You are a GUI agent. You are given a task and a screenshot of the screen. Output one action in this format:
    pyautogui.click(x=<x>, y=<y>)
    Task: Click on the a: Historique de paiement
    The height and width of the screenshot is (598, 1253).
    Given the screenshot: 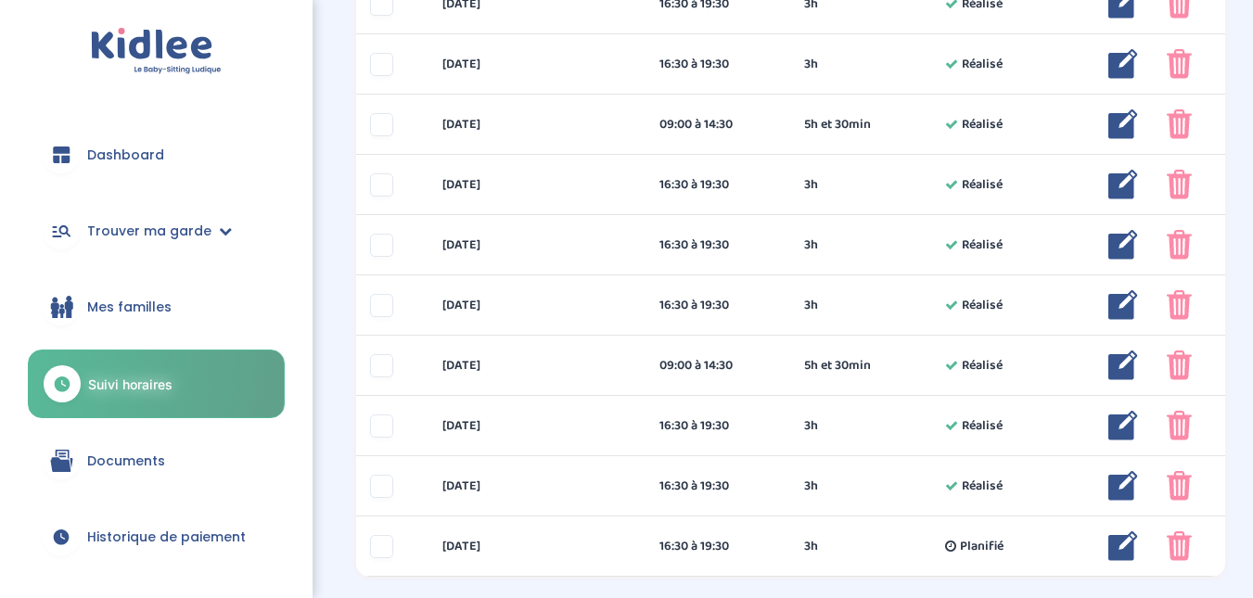 What is the action you would take?
    pyautogui.click(x=156, y=537)
    